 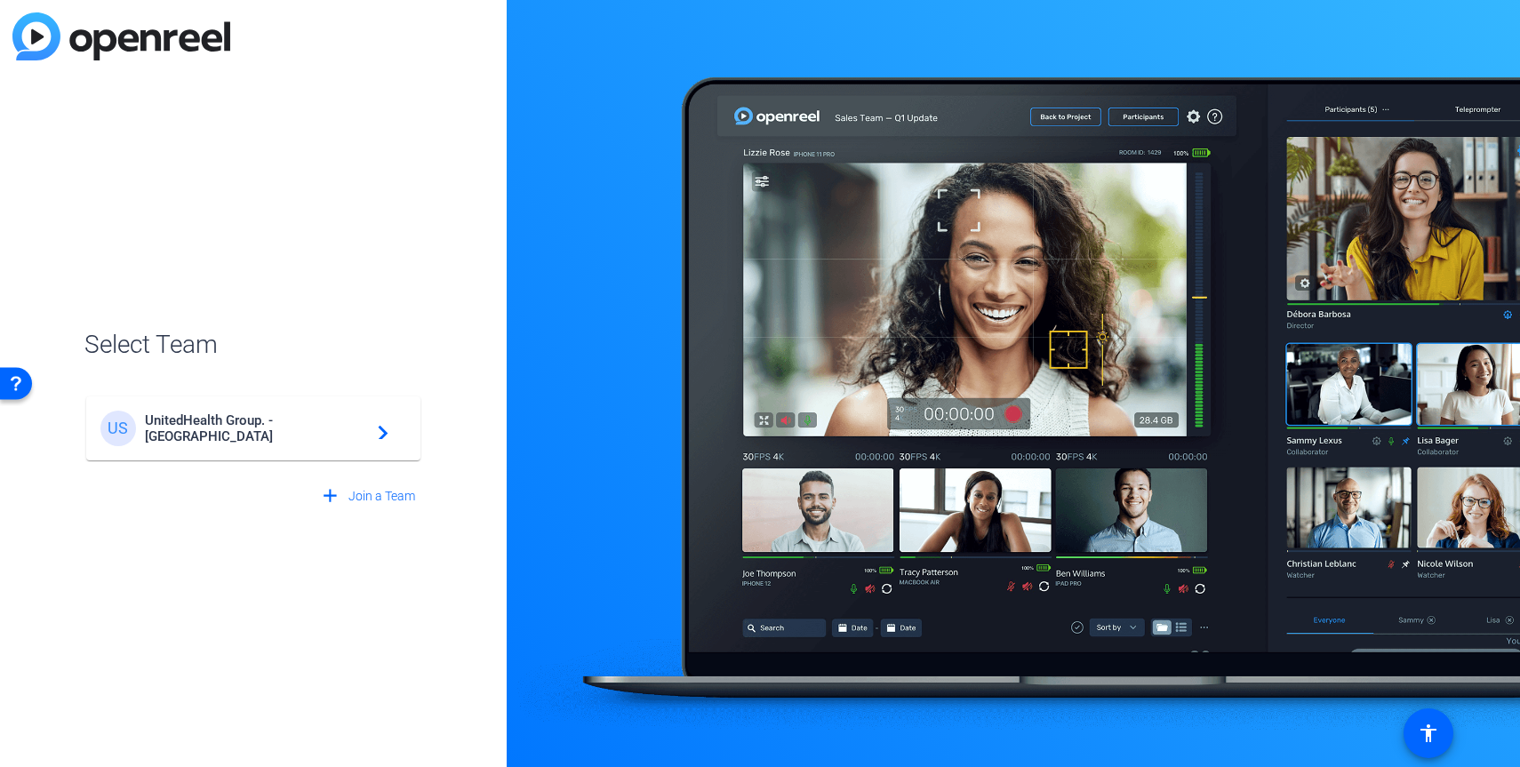 I want to click on span: Select Team, so click(x=253, y=345).